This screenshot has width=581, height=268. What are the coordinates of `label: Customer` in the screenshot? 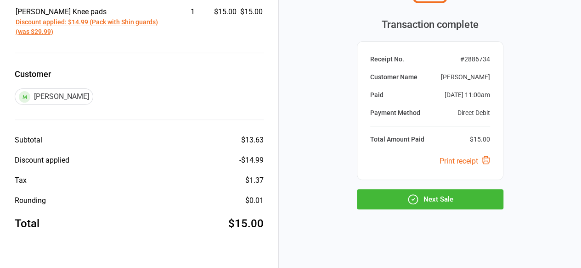 It's located at (139, 74).